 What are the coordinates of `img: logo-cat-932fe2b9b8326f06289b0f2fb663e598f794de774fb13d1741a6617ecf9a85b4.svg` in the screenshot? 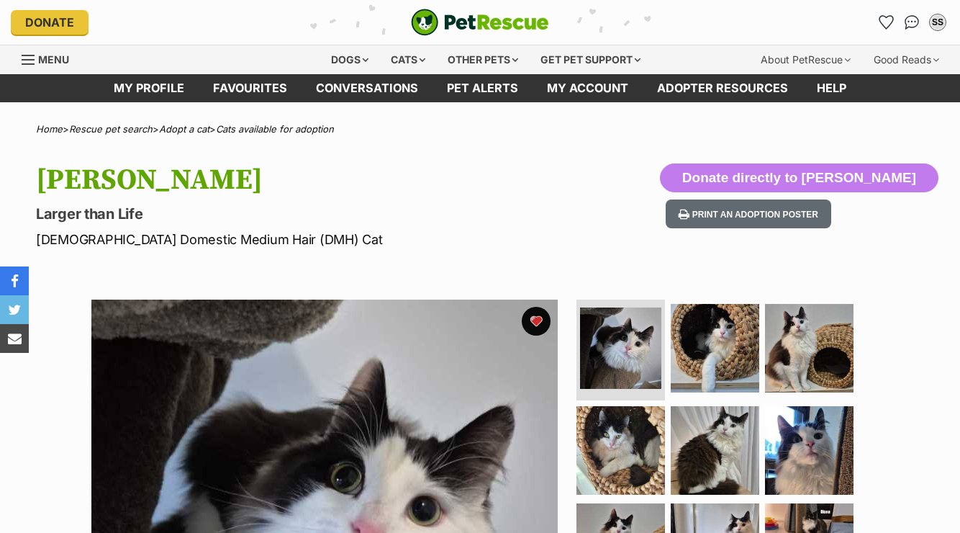 It's located at (480, 22).